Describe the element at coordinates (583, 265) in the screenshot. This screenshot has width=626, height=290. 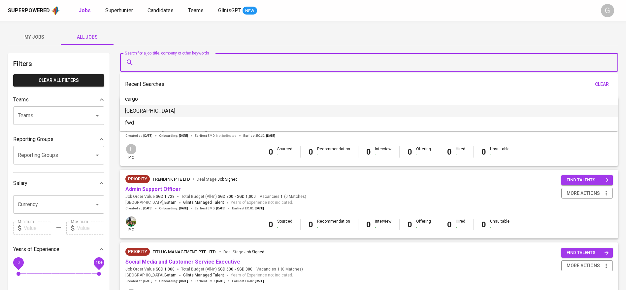
I see `span: more actions` at that location.